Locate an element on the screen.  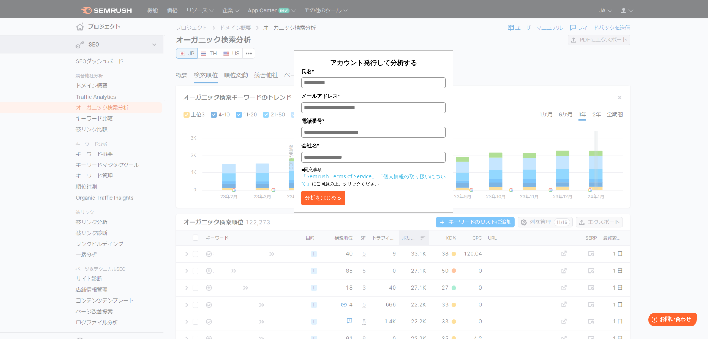
a: 「個人情報の取り扱いについて」 is located at coordinates (374, 180).